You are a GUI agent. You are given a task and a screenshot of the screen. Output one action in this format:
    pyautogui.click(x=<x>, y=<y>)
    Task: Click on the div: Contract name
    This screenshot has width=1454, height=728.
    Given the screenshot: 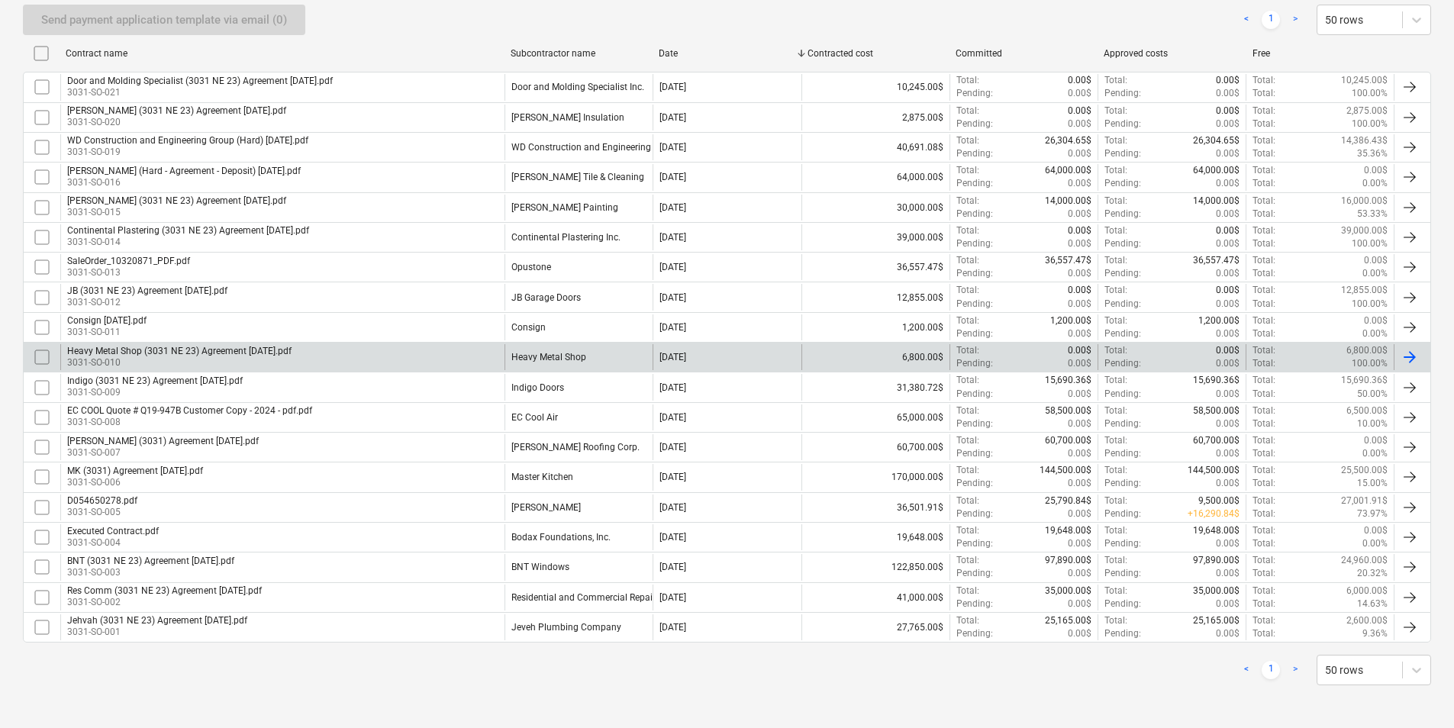 What is the action you would take?
    pyautogui.click(x=282, y=53)
    